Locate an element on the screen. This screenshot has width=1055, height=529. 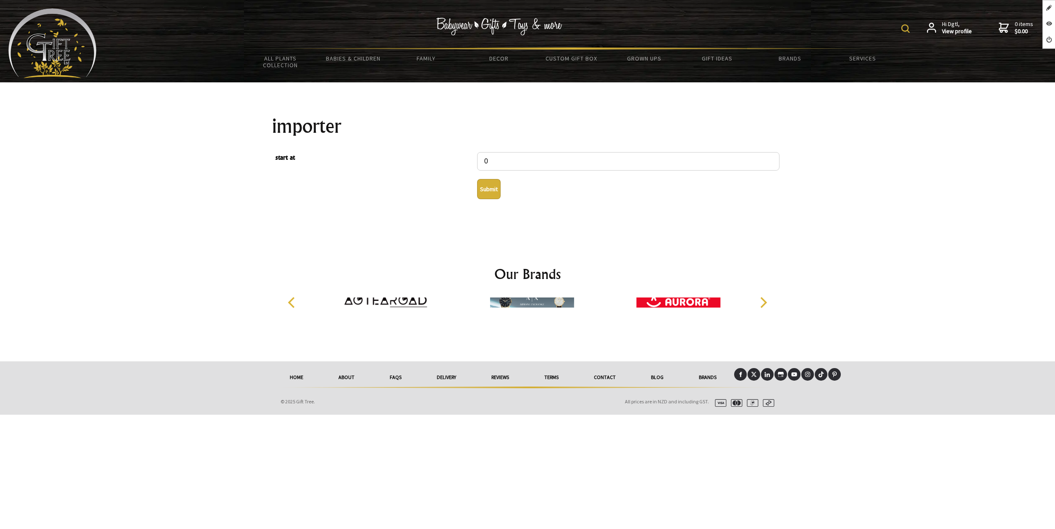
a: Gift Ideas is located at coordinates (717, 58).